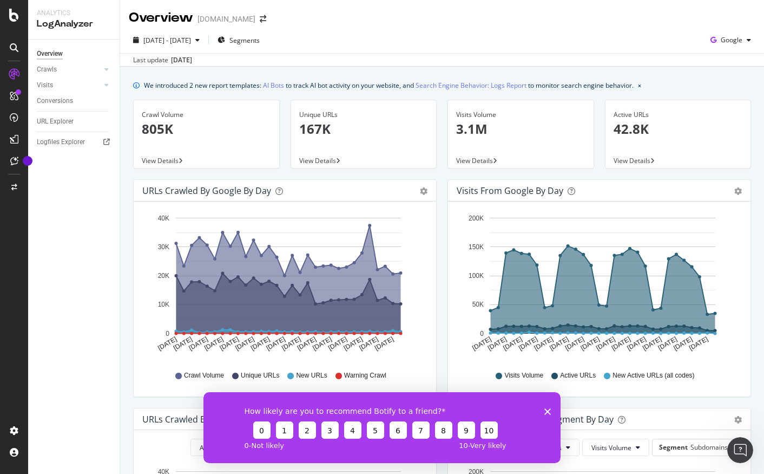 The image size is (764, 474). I want to click on span: Warning Crawl, so click(365, 375).